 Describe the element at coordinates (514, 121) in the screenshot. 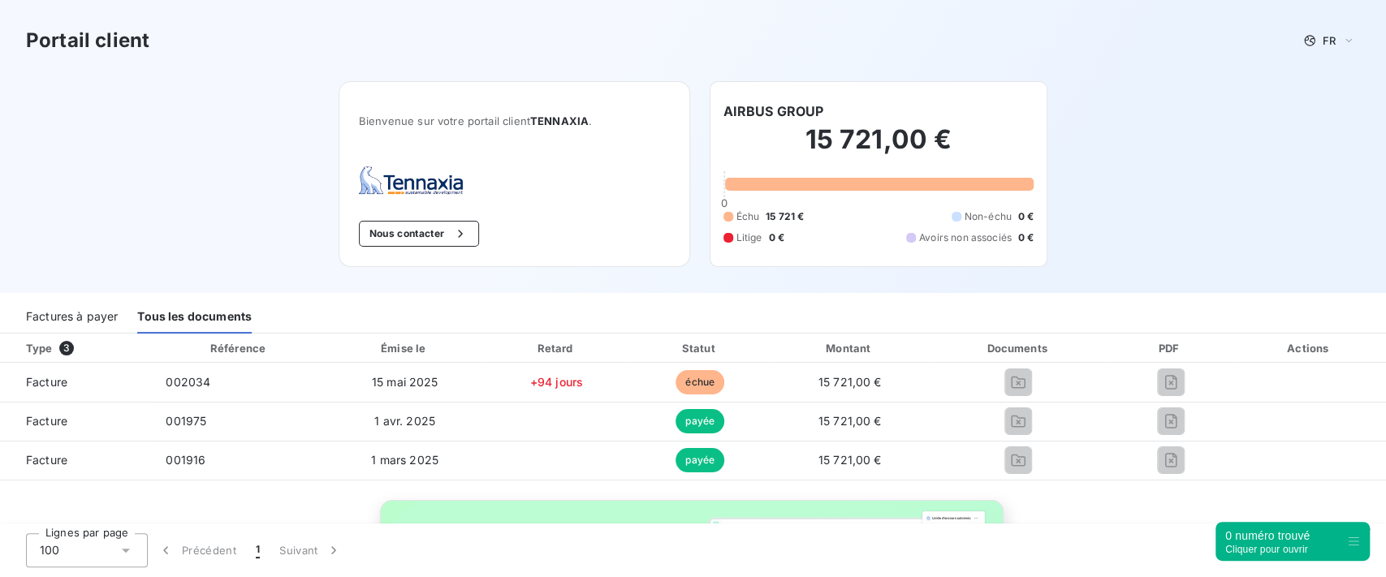

I see `span: Bienvenue sur votre portail client .` at that location.